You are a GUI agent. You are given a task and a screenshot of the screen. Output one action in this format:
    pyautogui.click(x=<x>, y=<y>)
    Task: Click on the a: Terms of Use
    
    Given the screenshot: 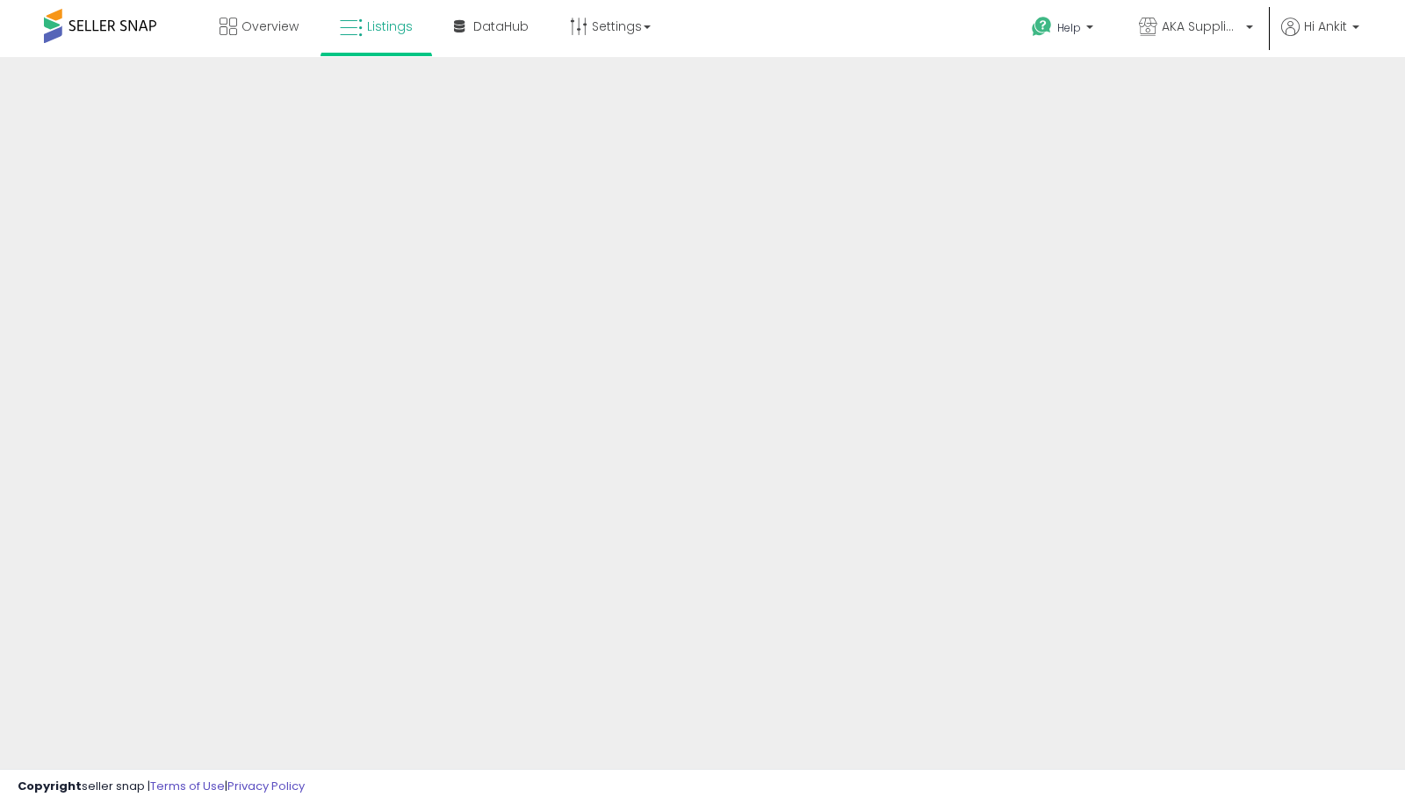 What is the action you would take?
    pyautogui.click(x=187, y=786)
    